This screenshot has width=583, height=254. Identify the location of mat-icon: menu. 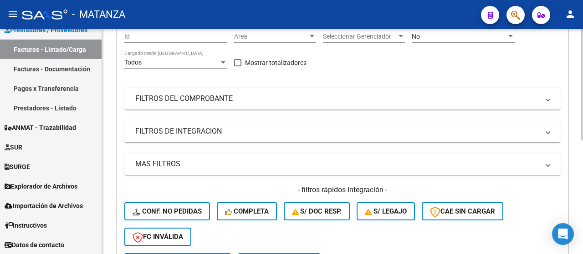
(13, 14).